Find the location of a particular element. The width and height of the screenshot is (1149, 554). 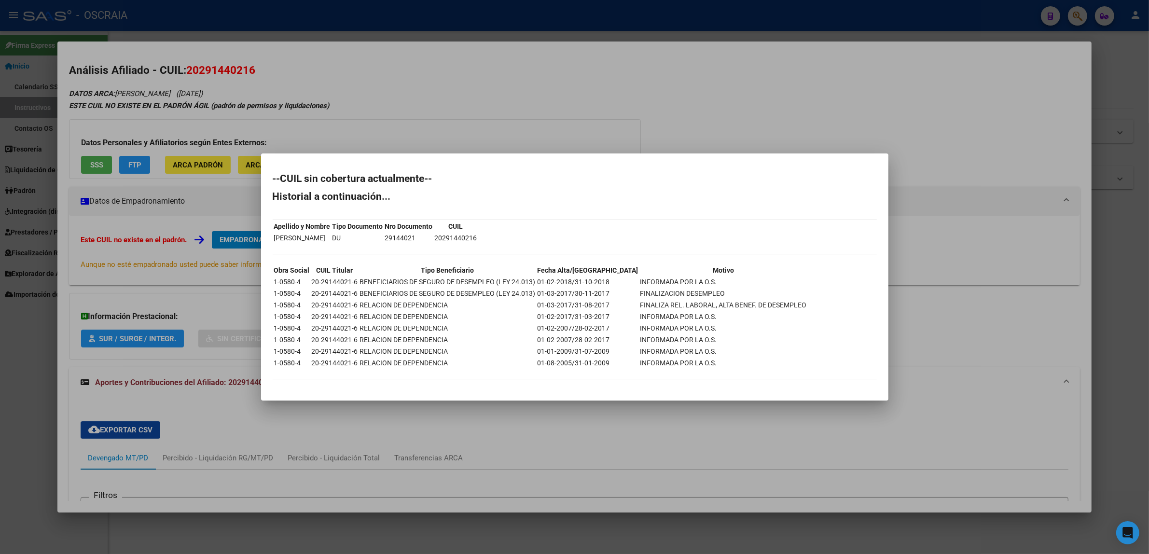

div: Open Intercom Messenger is located at coordinates (1128, 533).